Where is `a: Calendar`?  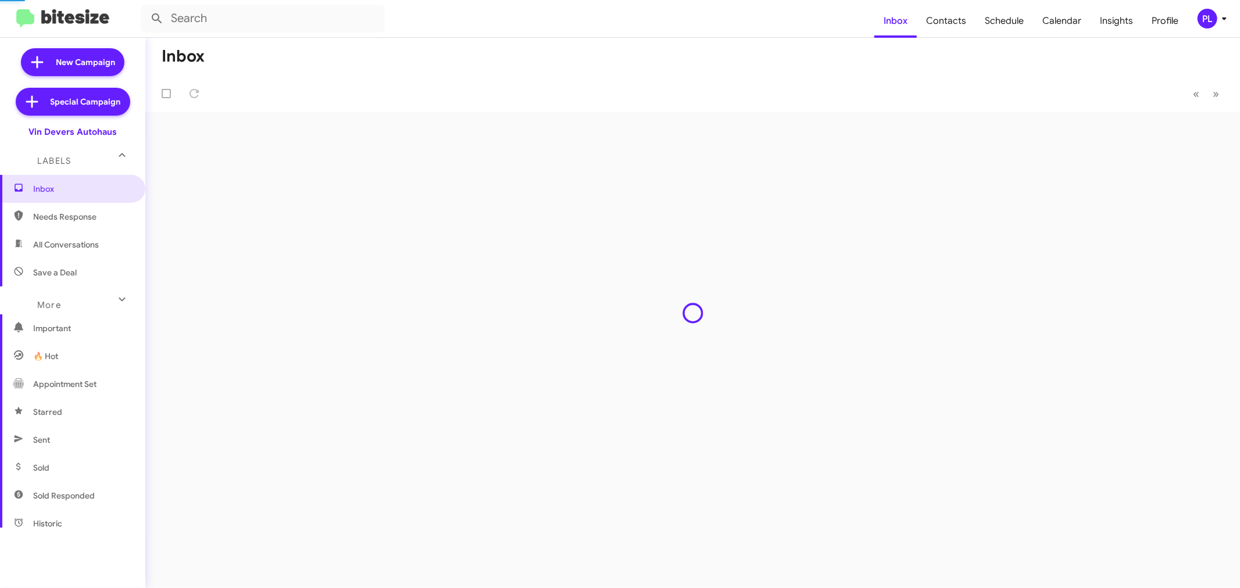
a: Calendar is located at coordinates (1061, 21).